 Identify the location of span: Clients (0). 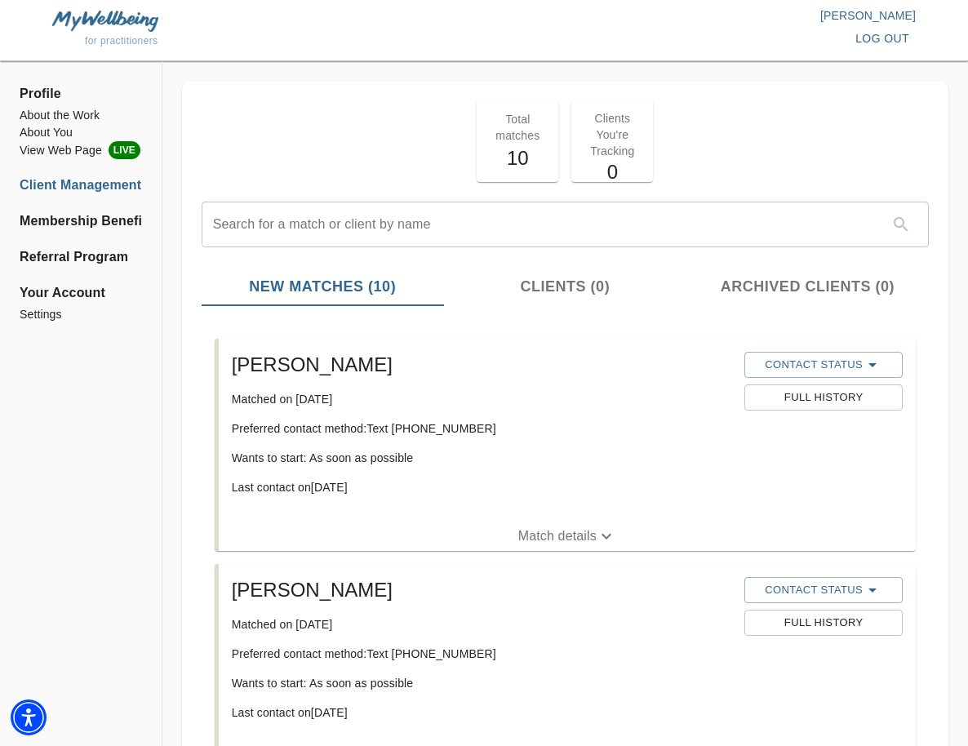
(565, 286).